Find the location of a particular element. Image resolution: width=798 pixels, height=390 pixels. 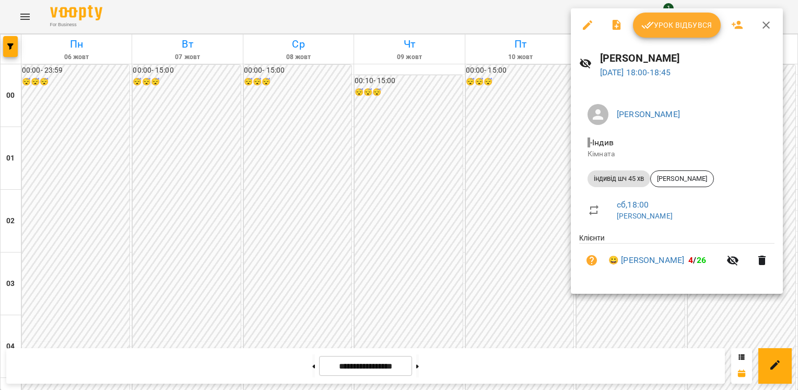

button: Урок відбувся is located at coordinates (677, 25).